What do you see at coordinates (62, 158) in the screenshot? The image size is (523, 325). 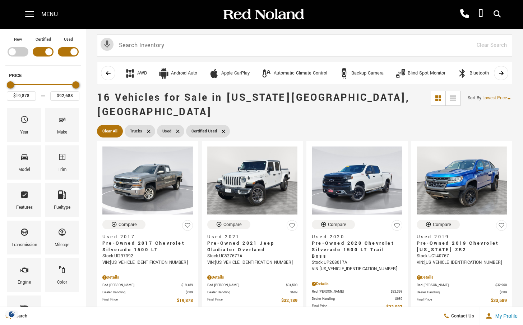 I see `span: Trim` at bounding box center [62, 158].